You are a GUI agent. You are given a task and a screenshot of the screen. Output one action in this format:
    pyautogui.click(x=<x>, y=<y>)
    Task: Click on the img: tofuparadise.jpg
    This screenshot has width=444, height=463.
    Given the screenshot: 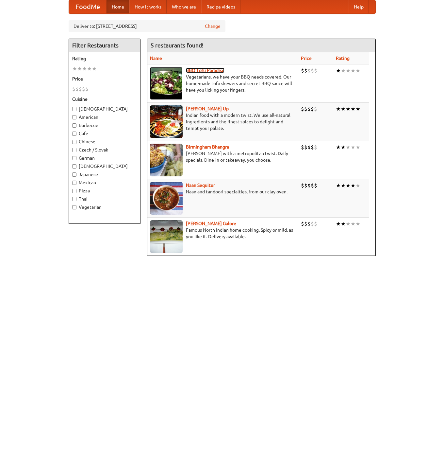 What is the action you would take?
    pyautogui.click(x=166, y=83)
    